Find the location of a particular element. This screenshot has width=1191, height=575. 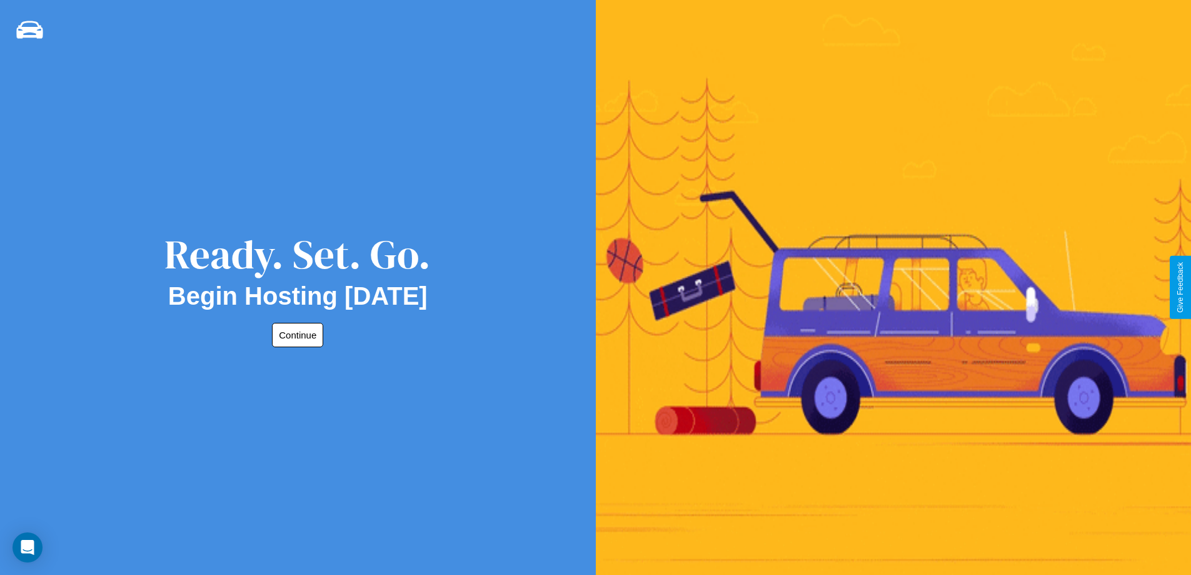

div: Open Intercom Messenger is located at coordinates (28, 547).